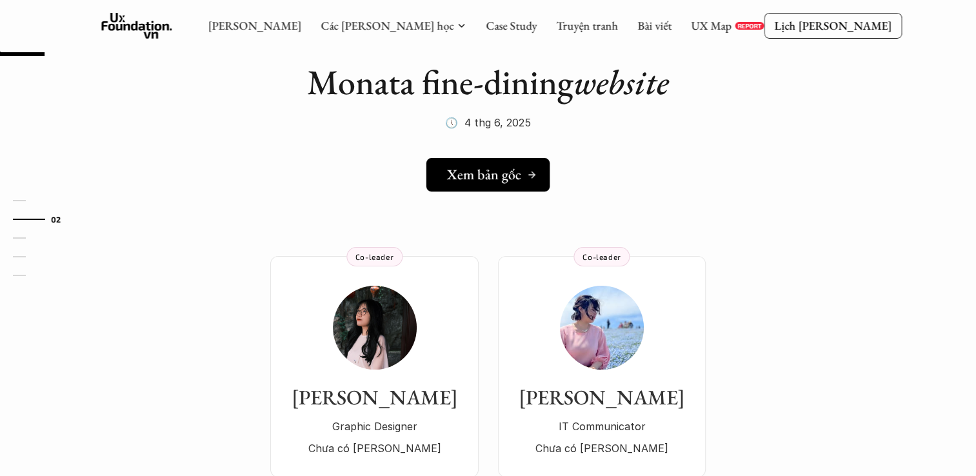 The height and width of the screenshot is (476, 976). Describe the element at coordinates (488, 123) in the screenshot. I see `p: 🕔 4 thg 6, 2025` at that location.